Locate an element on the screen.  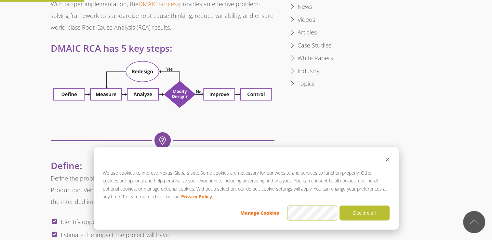
a: Videos is located at coordinates (306, 20).